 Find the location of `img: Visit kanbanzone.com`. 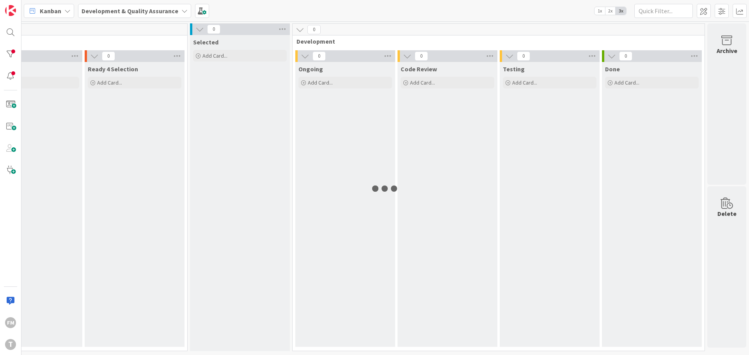

img: Visit kanbanzone.com is located at coordinates (11, 11).